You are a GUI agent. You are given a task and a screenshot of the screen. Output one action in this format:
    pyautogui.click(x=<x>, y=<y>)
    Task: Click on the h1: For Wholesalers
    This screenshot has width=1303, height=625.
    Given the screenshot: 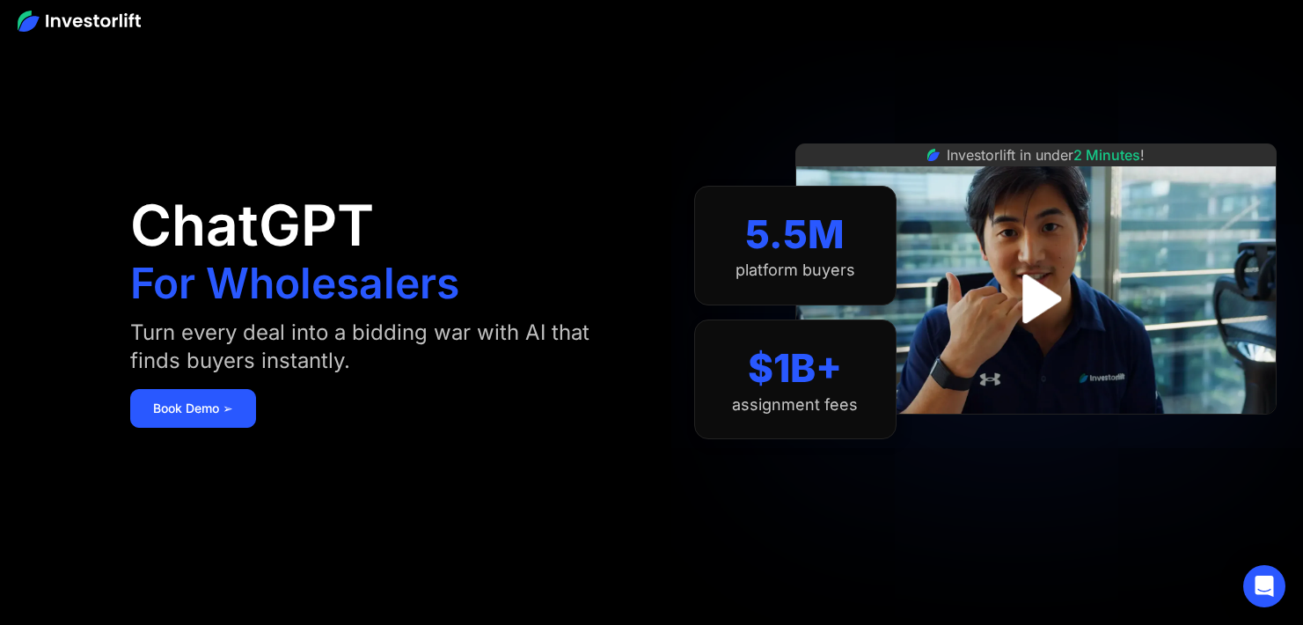 What is the action you would take?
    pyautogui.click(x=295, y=283)
    